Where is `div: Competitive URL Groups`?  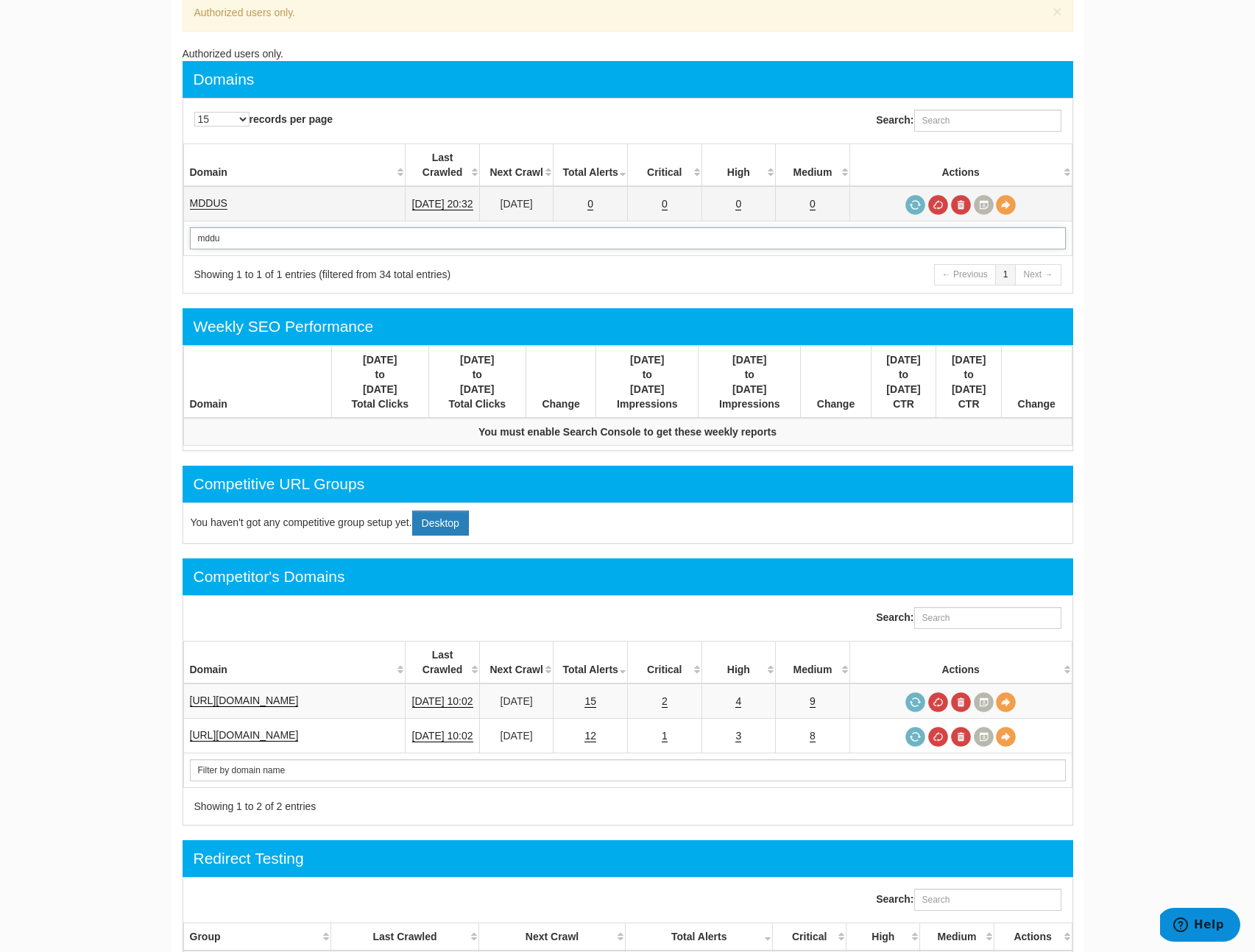 div: Competitive URL Groups is located at coordinates (279, 484).